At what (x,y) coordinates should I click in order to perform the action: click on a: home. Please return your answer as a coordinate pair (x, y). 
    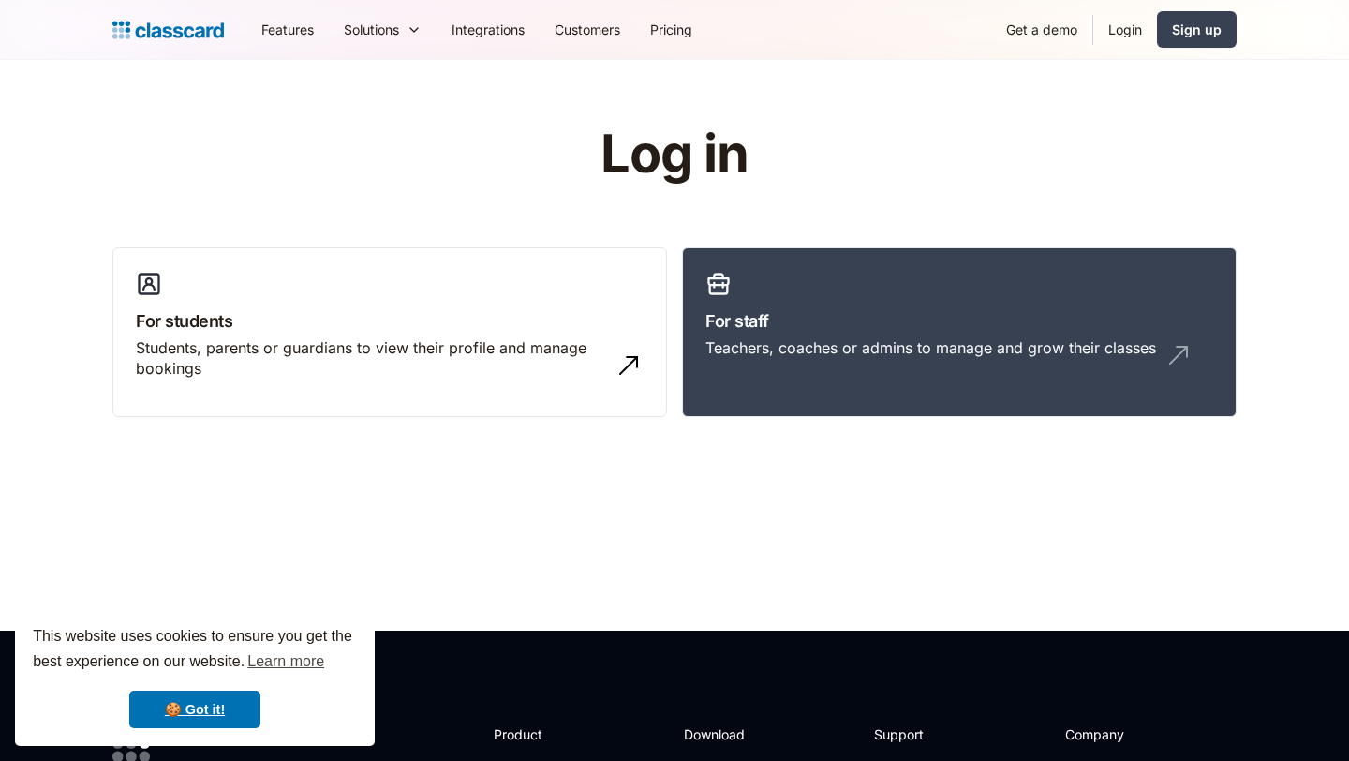
    Looking at the image, I should click on (168, 30).